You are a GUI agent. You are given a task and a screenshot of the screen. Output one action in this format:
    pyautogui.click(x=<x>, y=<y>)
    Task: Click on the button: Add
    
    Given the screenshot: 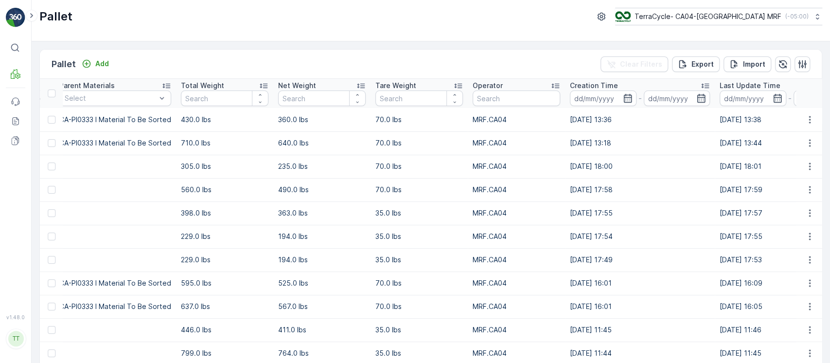 What is the action you would take?
    pyautogui.click(x=95, y=64)
    